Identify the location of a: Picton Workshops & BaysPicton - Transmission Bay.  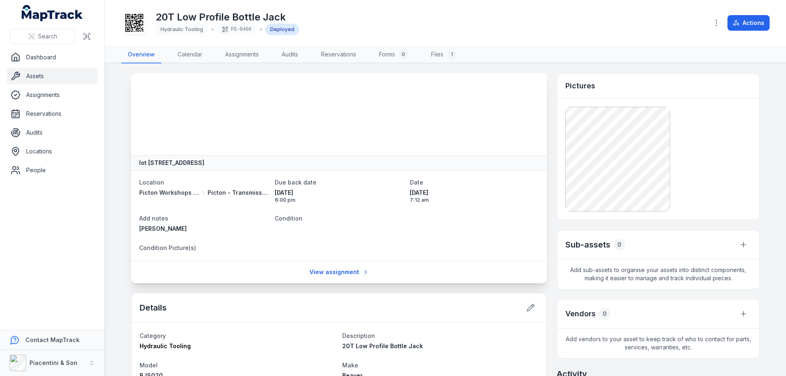
(203, 193).